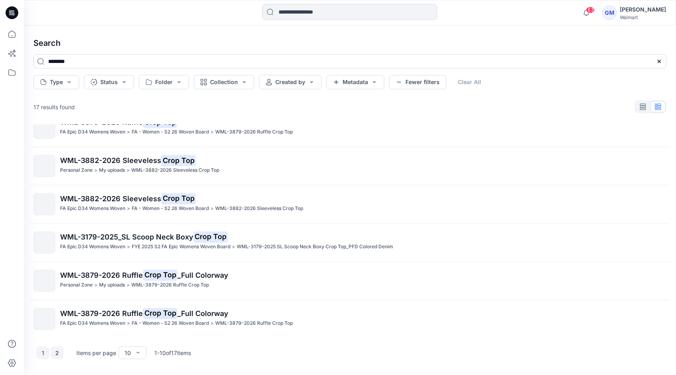 The height and width of the screenshot is (375, 676). I want to click on h4: Search, so click(350, 43).